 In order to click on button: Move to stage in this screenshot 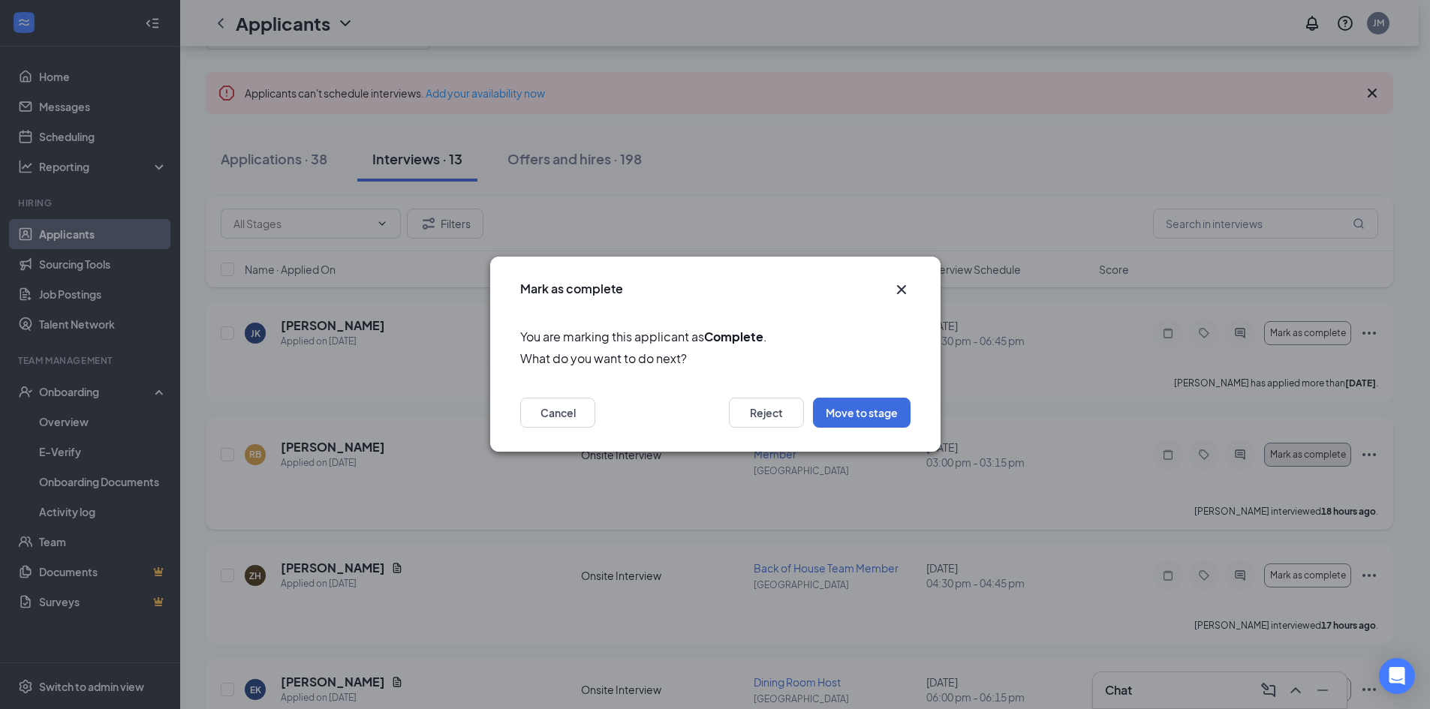, I will do `click(862, 413)`.